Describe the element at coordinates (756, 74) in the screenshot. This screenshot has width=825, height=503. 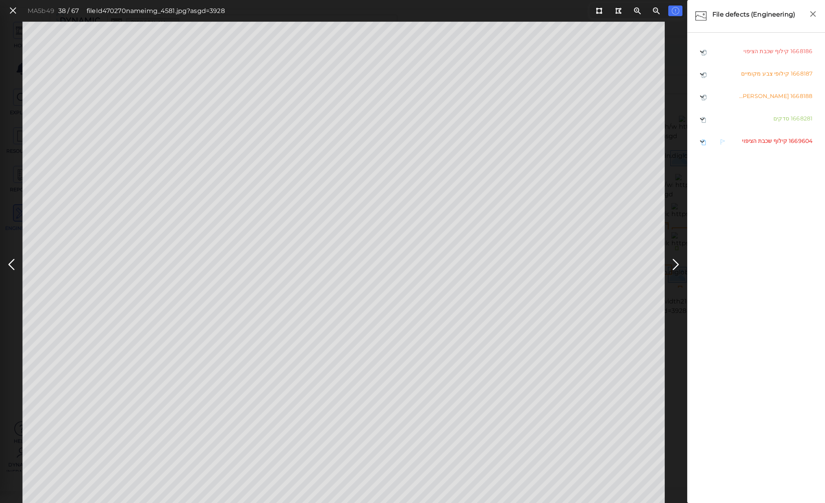
I see `div: 1668187 קילופי צבע מקומיים` at that location.